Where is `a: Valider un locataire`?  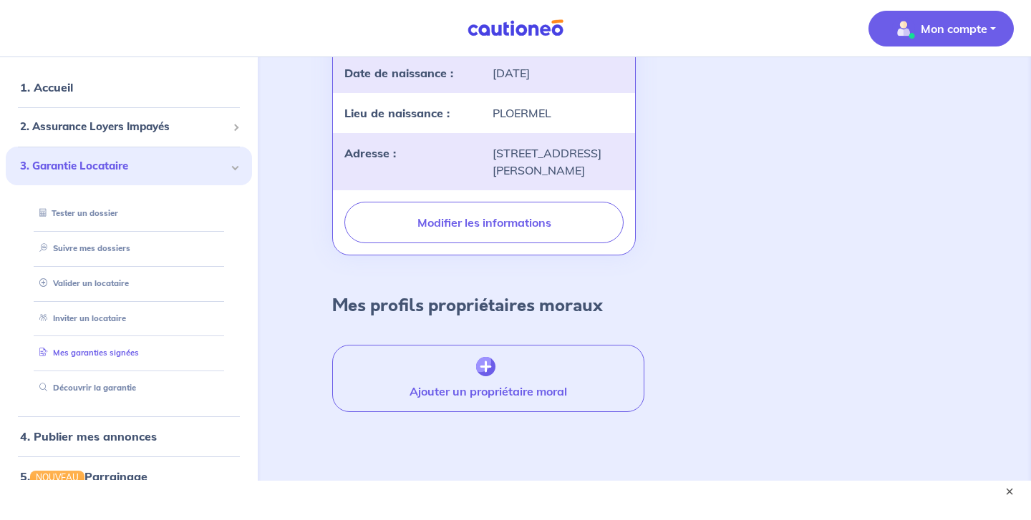
a: Valider un locataire is located at coordinates (81, 283).